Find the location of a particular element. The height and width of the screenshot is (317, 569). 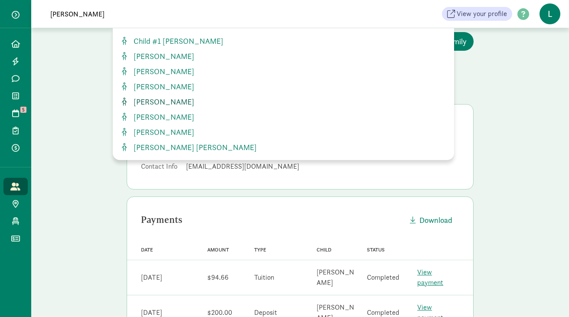

input: Search for a family, child or location is located at coordinates (167, 14).